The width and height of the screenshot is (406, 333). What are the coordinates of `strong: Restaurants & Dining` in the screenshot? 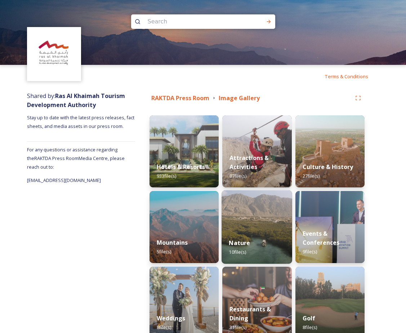 It's located at (250, 313).